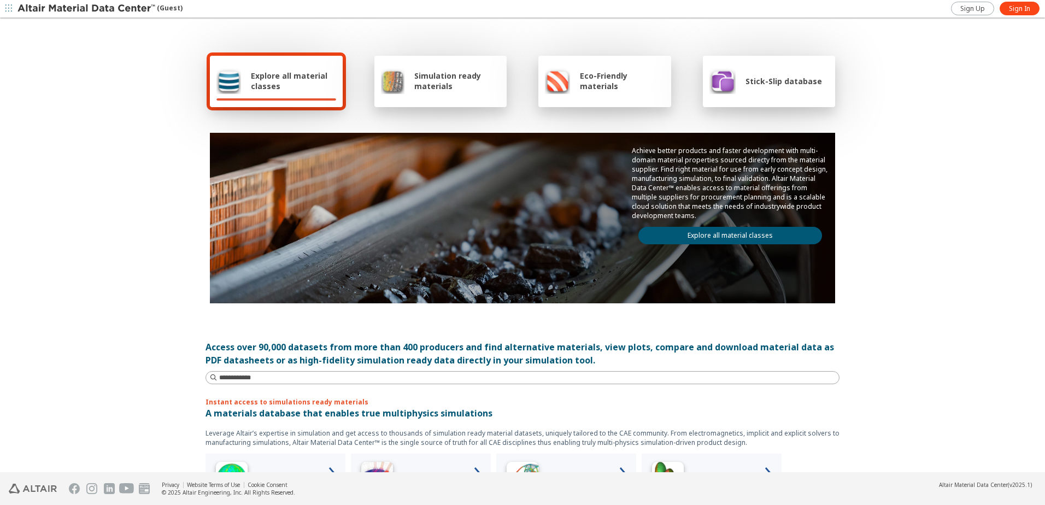 This screenshot has width=1045, height=505. I want to click on span: Simulation ready materials, so click(457, 81).